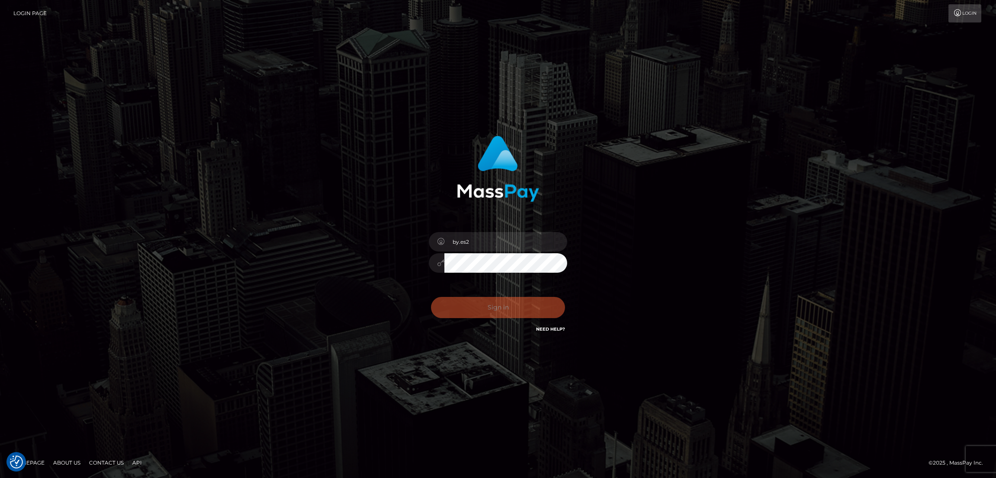  Describe the element at coordinates (498, 169) in the screenshot. I see `img: MassPay Login` at that location.